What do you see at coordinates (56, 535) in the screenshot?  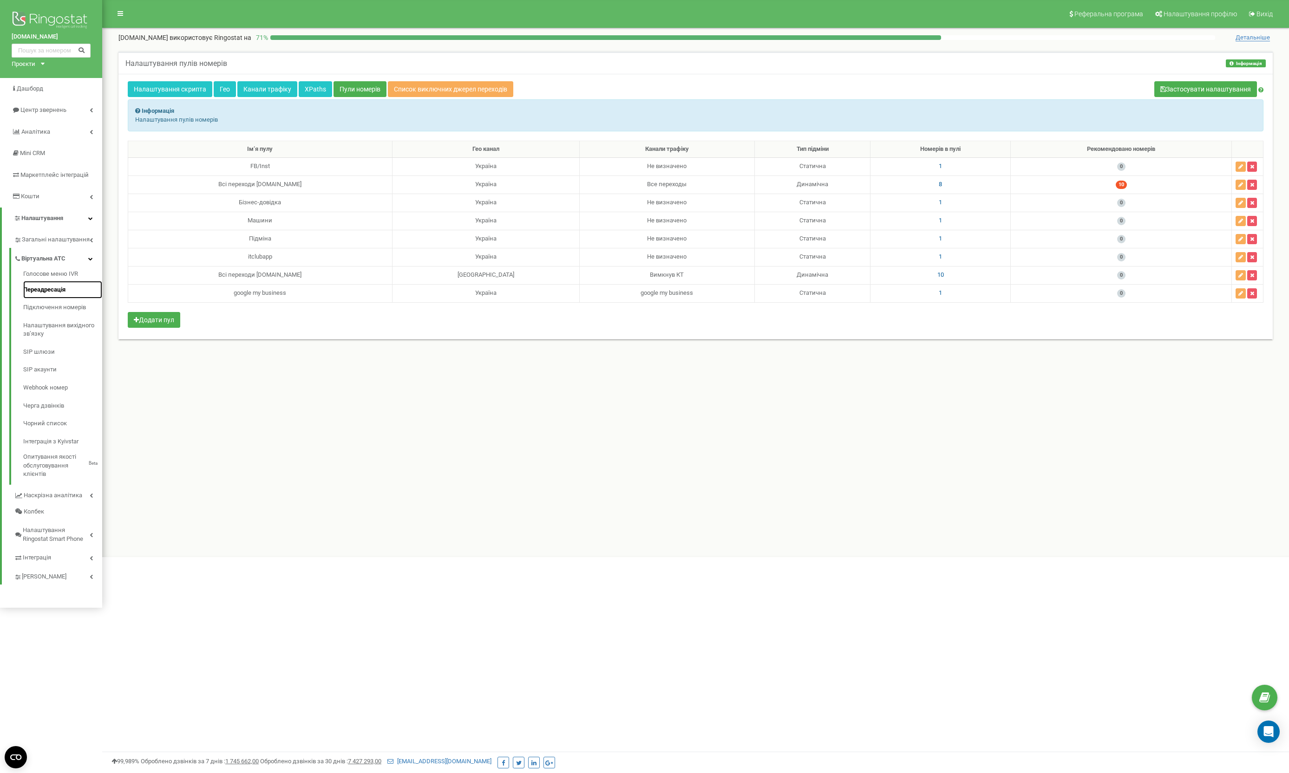 I see `span: Налаштування Ringostat Smart Phone` at bounding box center [56, 535].